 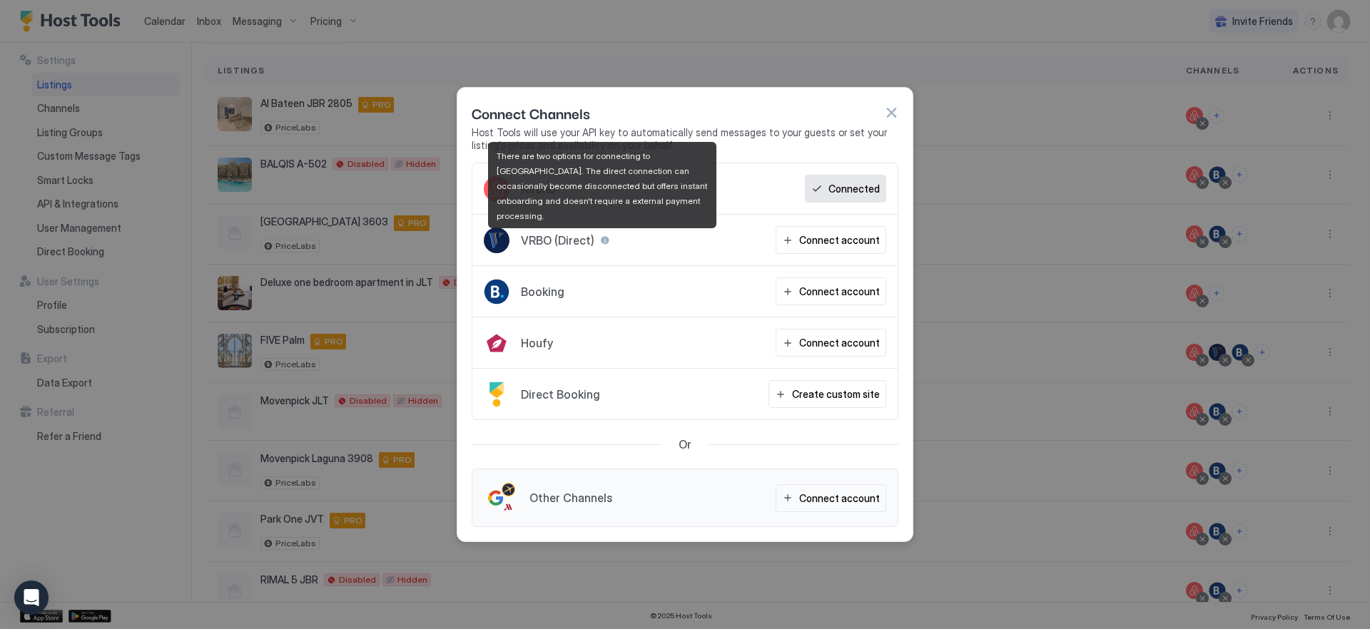 I want to click on span: Or, so click(x=685, y=445).